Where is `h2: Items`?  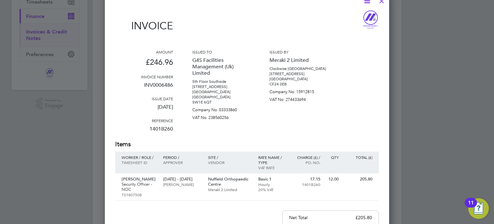 h2: Items is located at coordinates (247, 144).